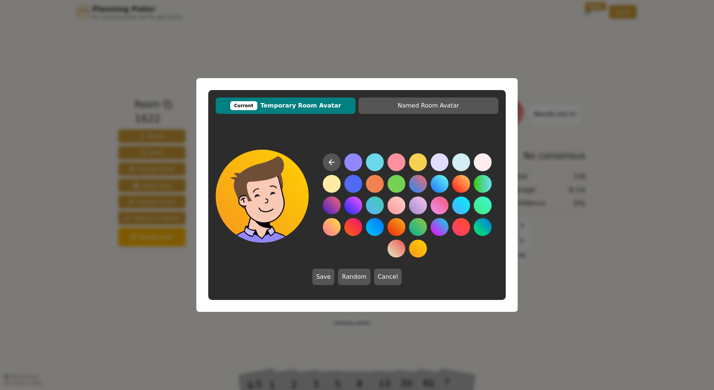  I want to click on button: CurrentTemporary Room Avatar, so click(286, 106).